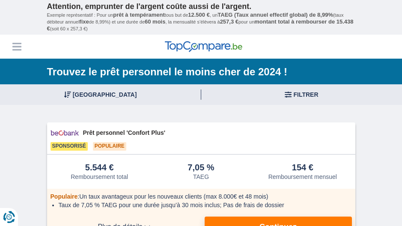  What do you see at coordinates (204, 205) in the screenshot?
I see `li: Taux de 7,05 % TAEG pour une durée jusqu’à 30 mois inclus; Pas de frais de dossier` at bounding box center [204, 205].